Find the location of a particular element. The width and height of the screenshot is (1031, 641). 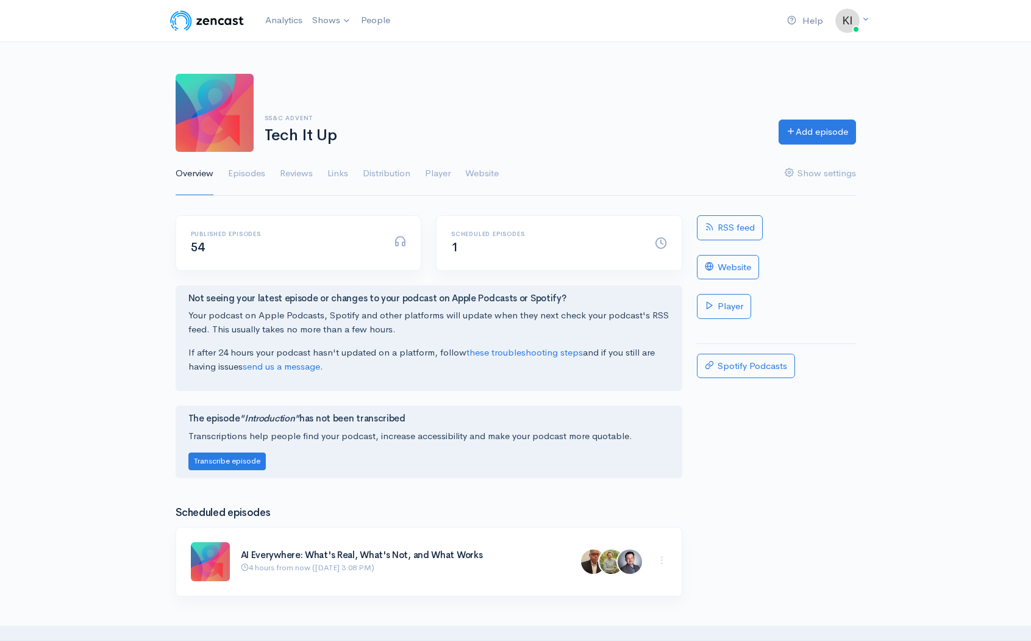

a: Overview is located at coordinates (194, 174).